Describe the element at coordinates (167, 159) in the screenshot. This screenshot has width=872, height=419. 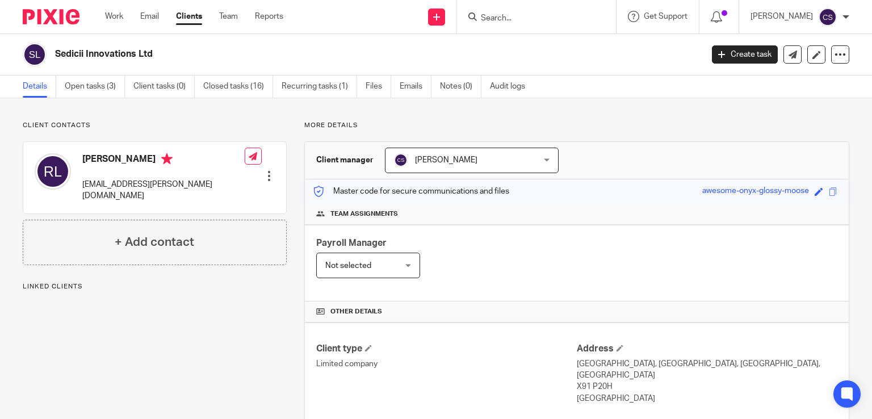
I see `i: Primary` at that location.